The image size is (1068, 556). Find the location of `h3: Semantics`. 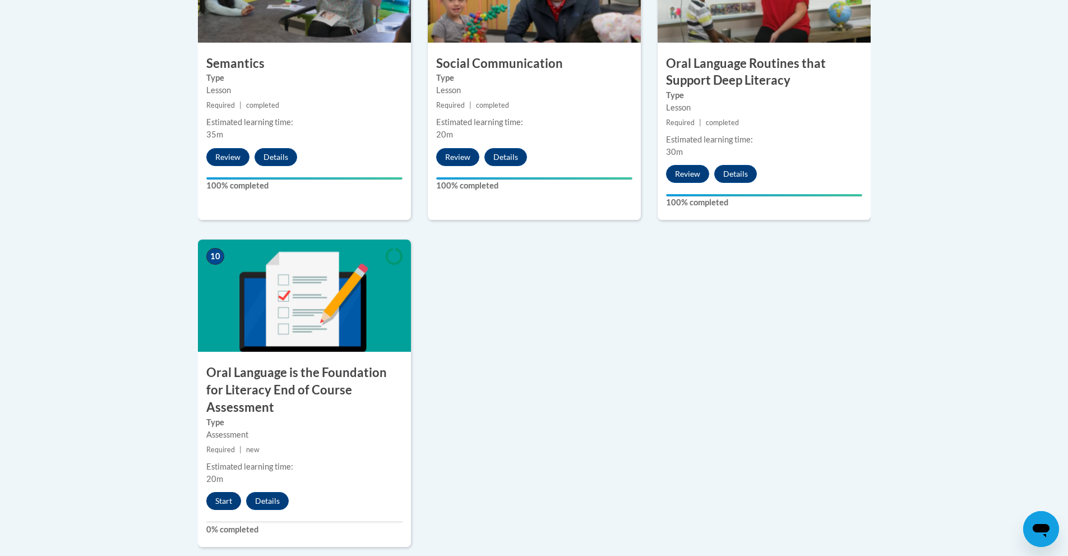

h3: Semantics is located at coordinates (304, 63).